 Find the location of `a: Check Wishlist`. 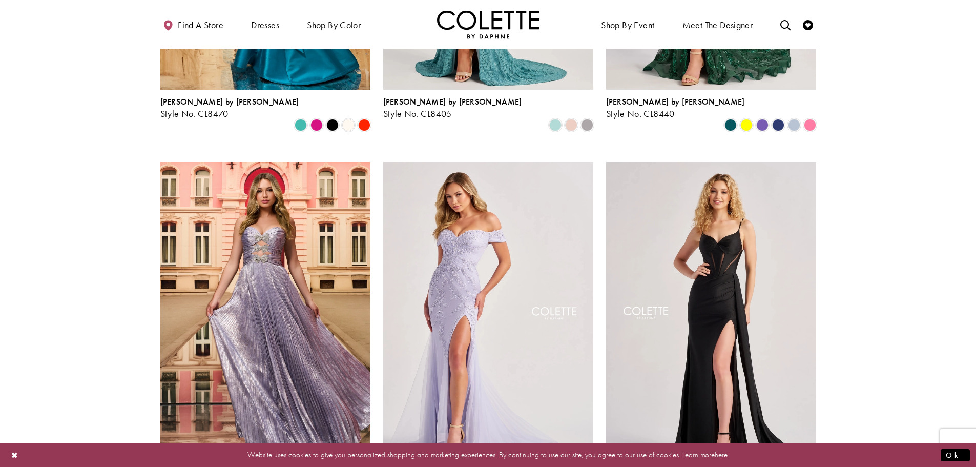

a: Check Wishlist is located at coordinates (808, 24).